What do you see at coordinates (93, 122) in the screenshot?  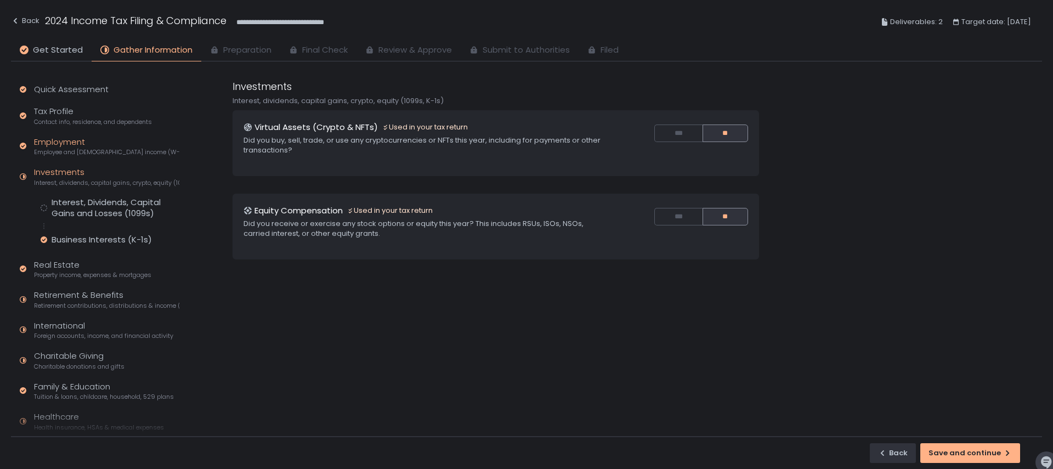 I see `span: Contact info, residence, and dependents` at bounding box center [93, 122].